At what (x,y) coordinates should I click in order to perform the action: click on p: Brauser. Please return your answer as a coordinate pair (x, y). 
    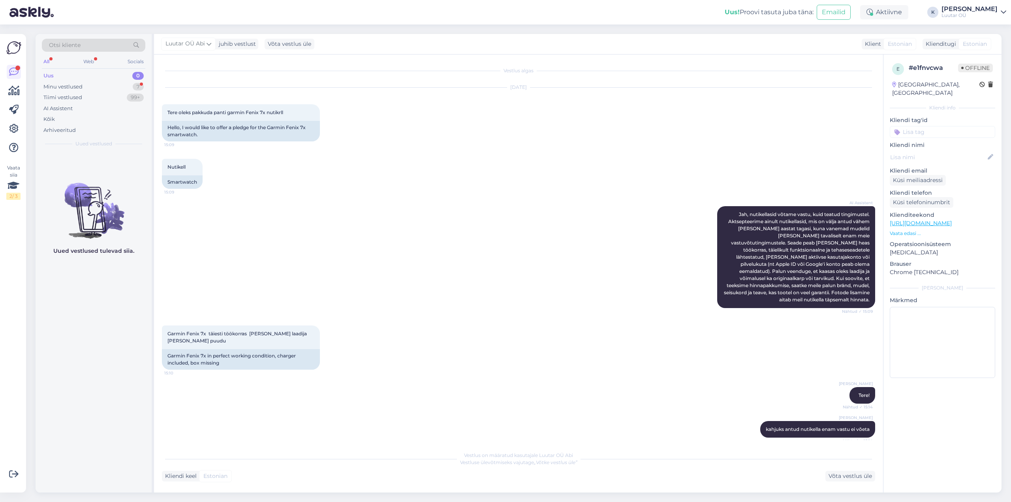
    Looking at the image, I should click on (942, 264).